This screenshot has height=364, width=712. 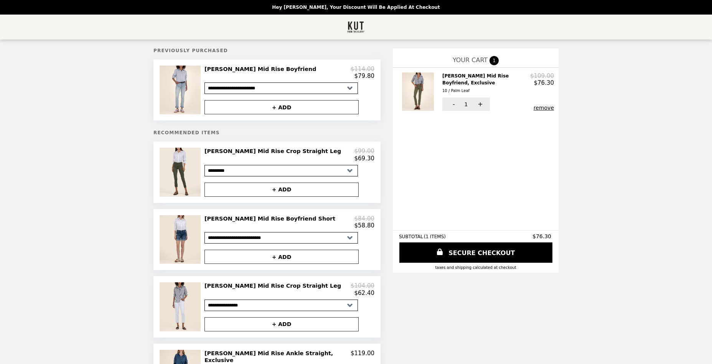 I want to click on p: $69.30, so click(x=365, y=159).